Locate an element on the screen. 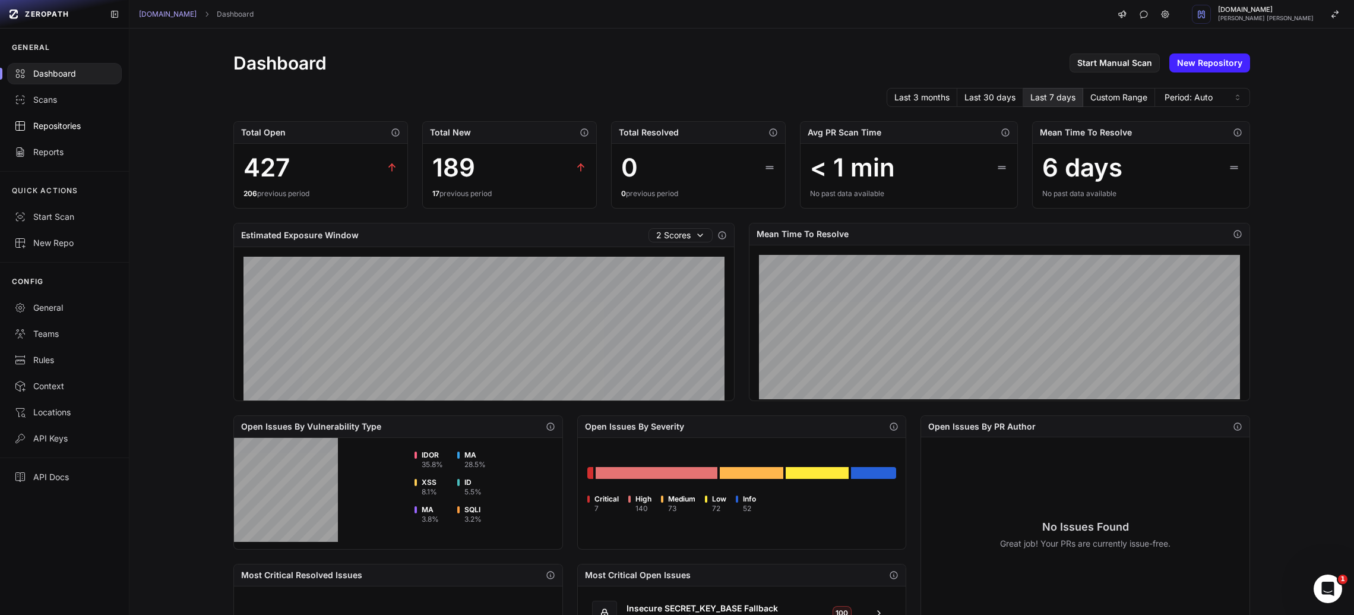  button: Last 3 months is located at coordinates (922, 97).